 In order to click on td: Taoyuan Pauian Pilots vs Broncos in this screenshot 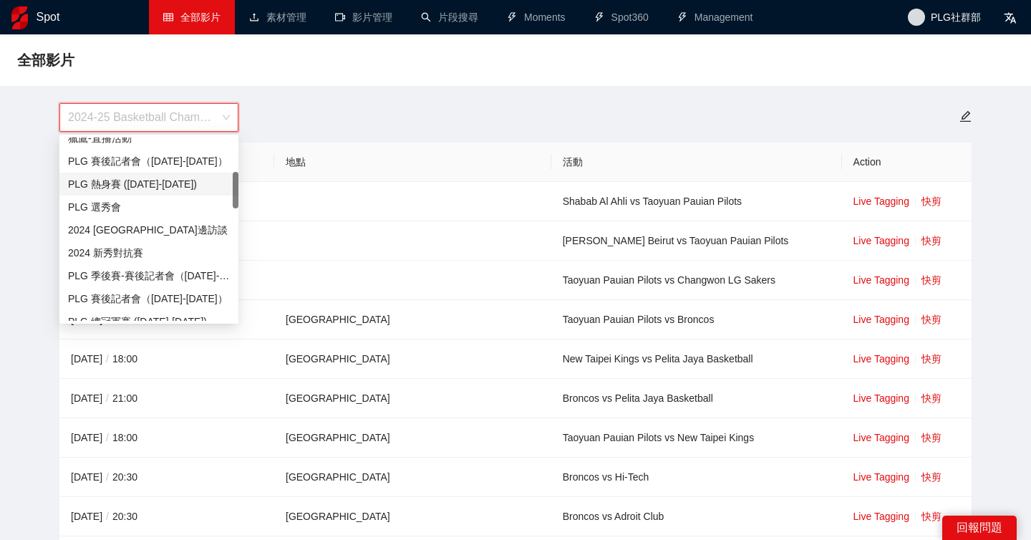, I will do `click(697, 319)`.